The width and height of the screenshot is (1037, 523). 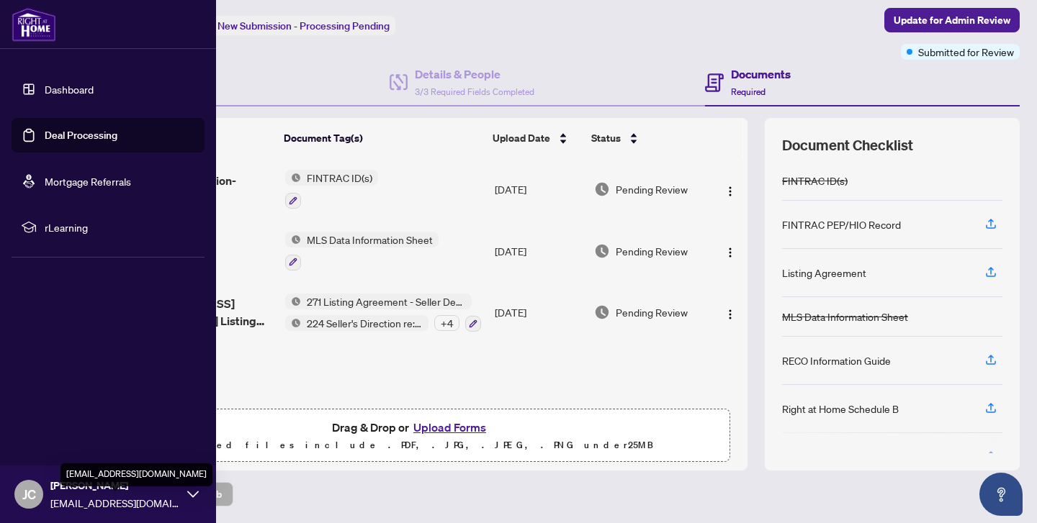 What do you see at coordinates (840, 409) in the screenshot?
I see `div: Right at Home Schedule B` at bounding box center [840, 409].